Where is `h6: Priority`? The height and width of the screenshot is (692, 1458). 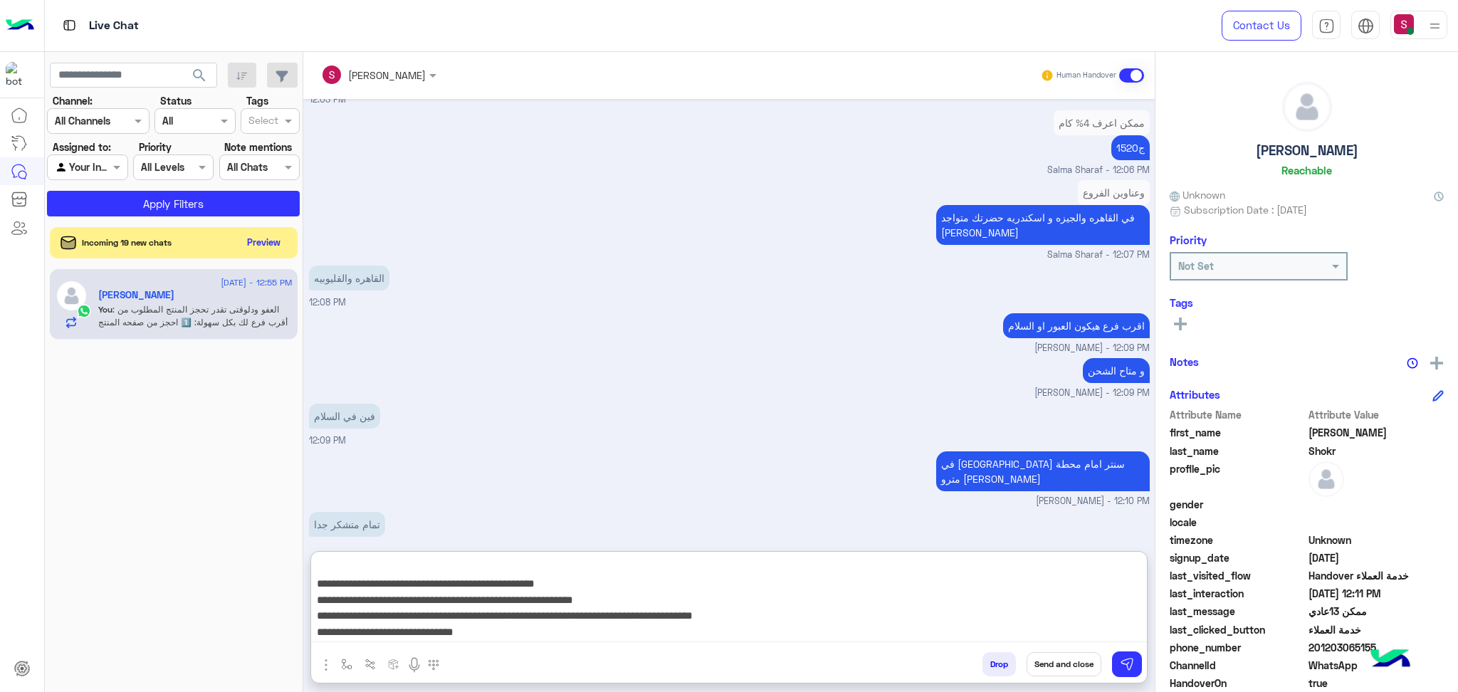
h6: Priority is located at coordinates (1188, 240).